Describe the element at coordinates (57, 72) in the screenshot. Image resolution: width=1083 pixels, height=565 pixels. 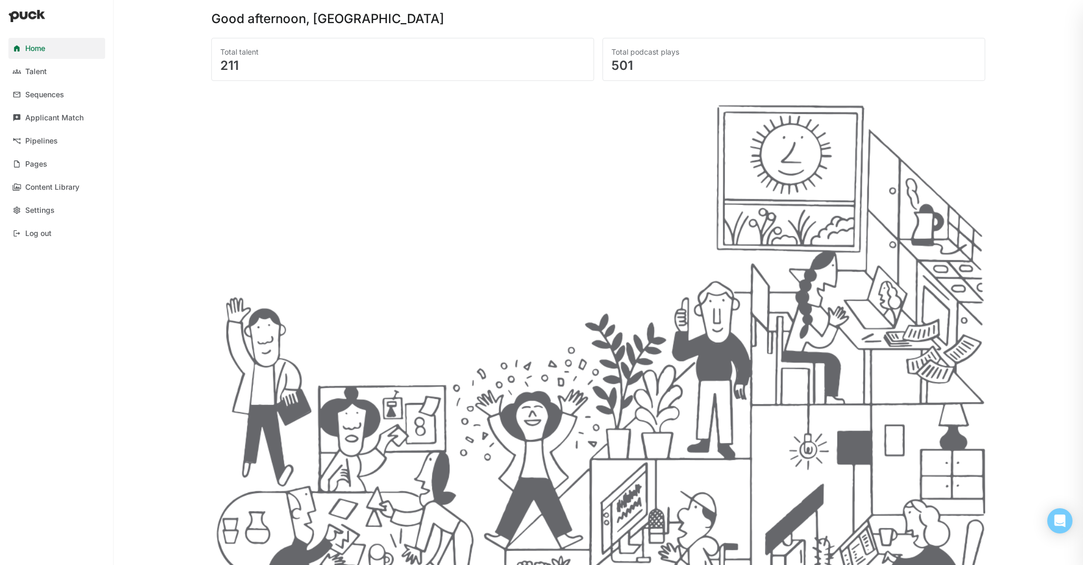
I see `a: Talent` at that location.